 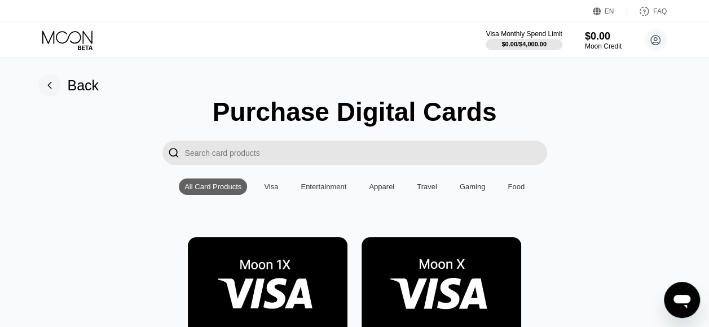 I want to click on div: Visa, so click(x=271, y=186).